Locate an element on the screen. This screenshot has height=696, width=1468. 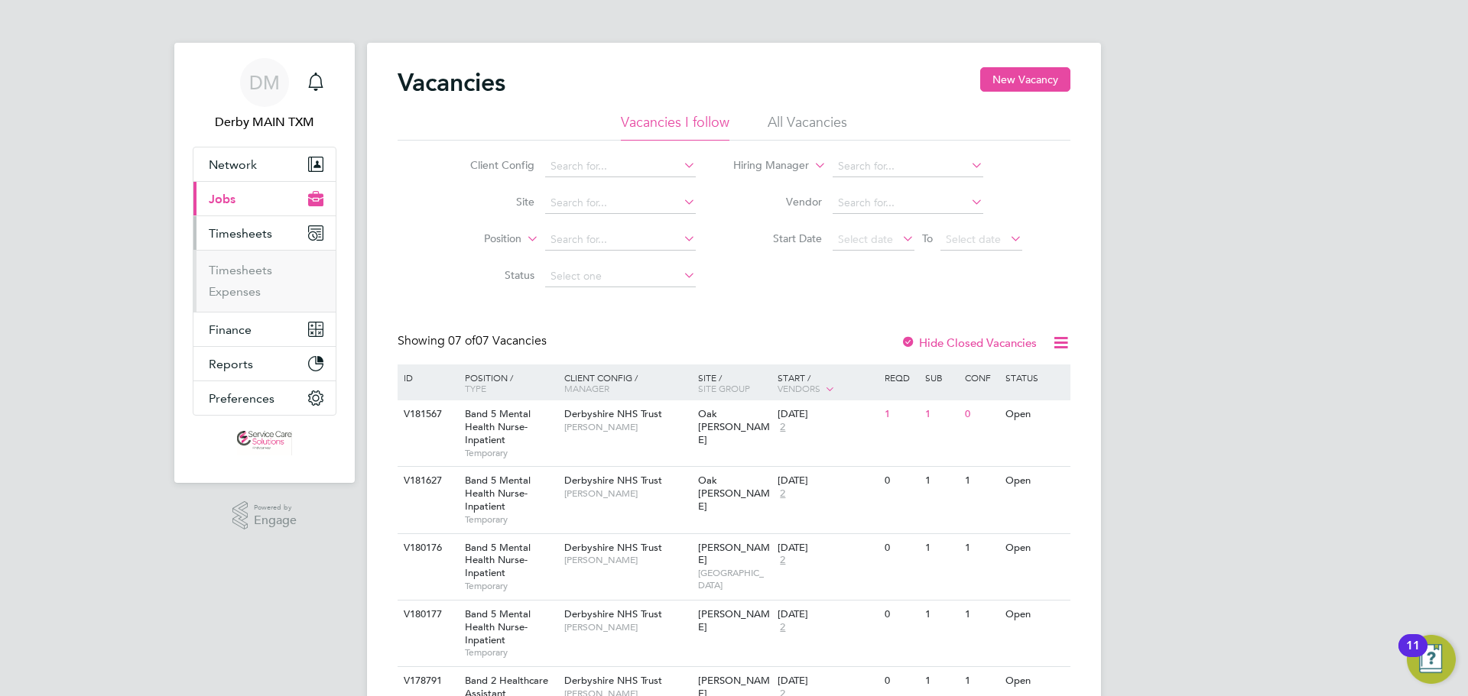
span: DM is located at coordinates (265, 83).